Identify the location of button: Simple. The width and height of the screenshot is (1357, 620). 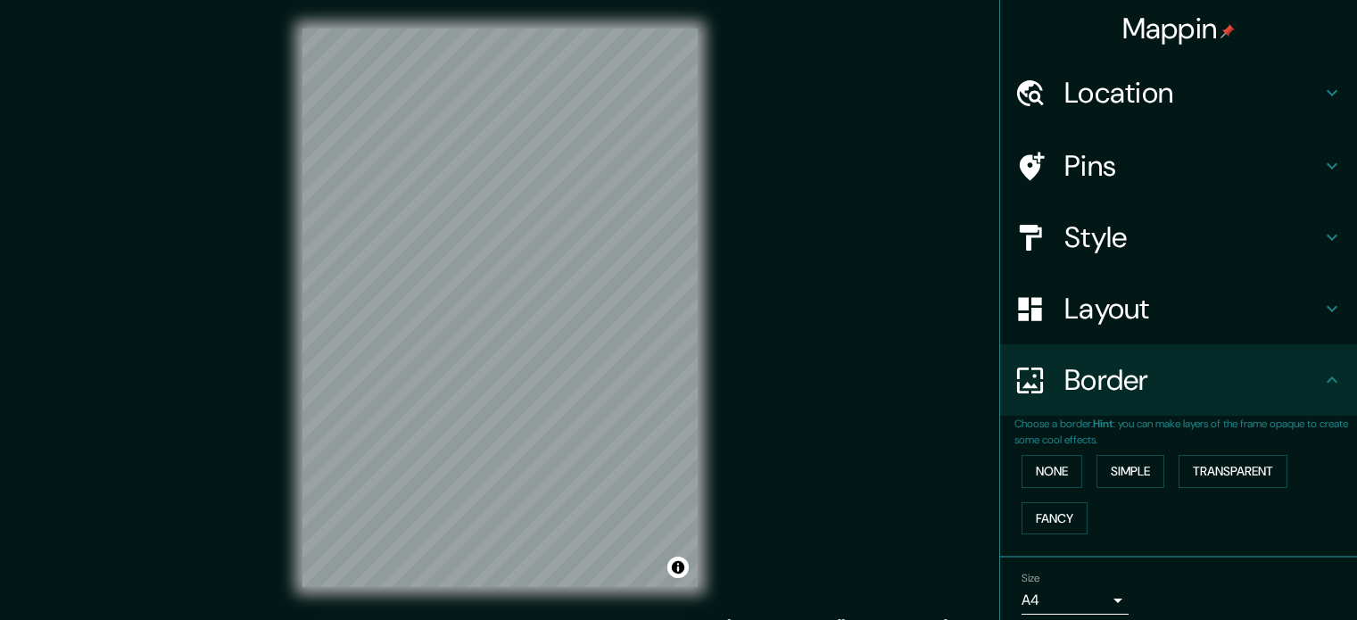
(1131, 471).